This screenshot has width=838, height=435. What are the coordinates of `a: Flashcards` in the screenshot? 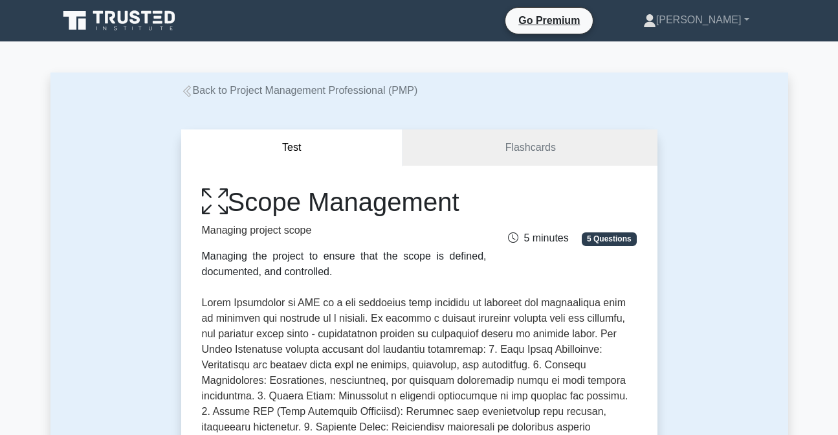 It's located at (530, 148).